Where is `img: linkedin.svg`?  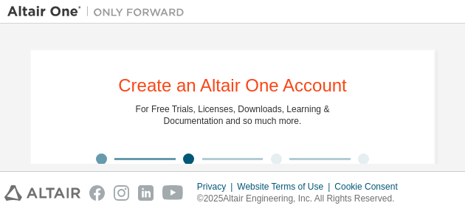
img: linkedin.svg is located at coordinates (145, 192).